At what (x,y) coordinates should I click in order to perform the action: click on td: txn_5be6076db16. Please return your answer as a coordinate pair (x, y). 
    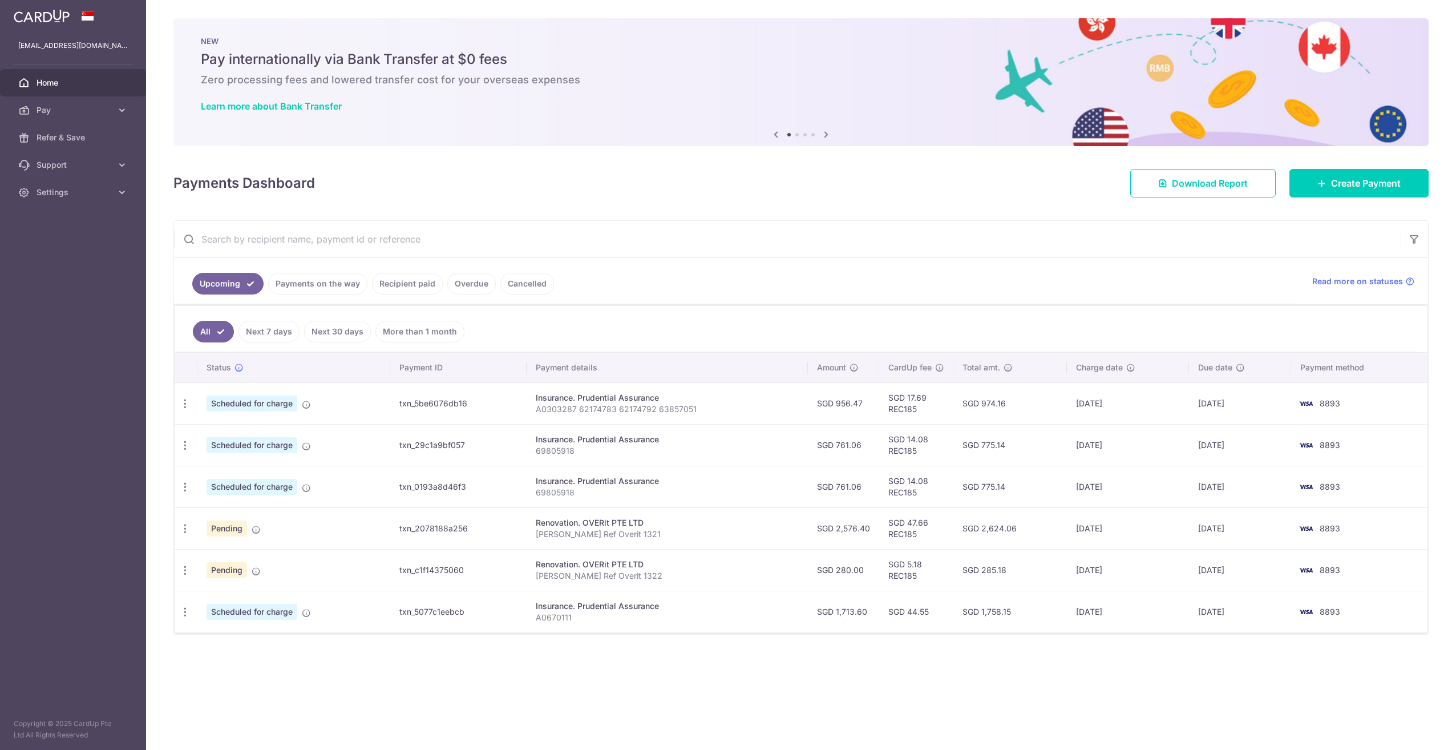
    Looking at the image, I should click on (458, 403).